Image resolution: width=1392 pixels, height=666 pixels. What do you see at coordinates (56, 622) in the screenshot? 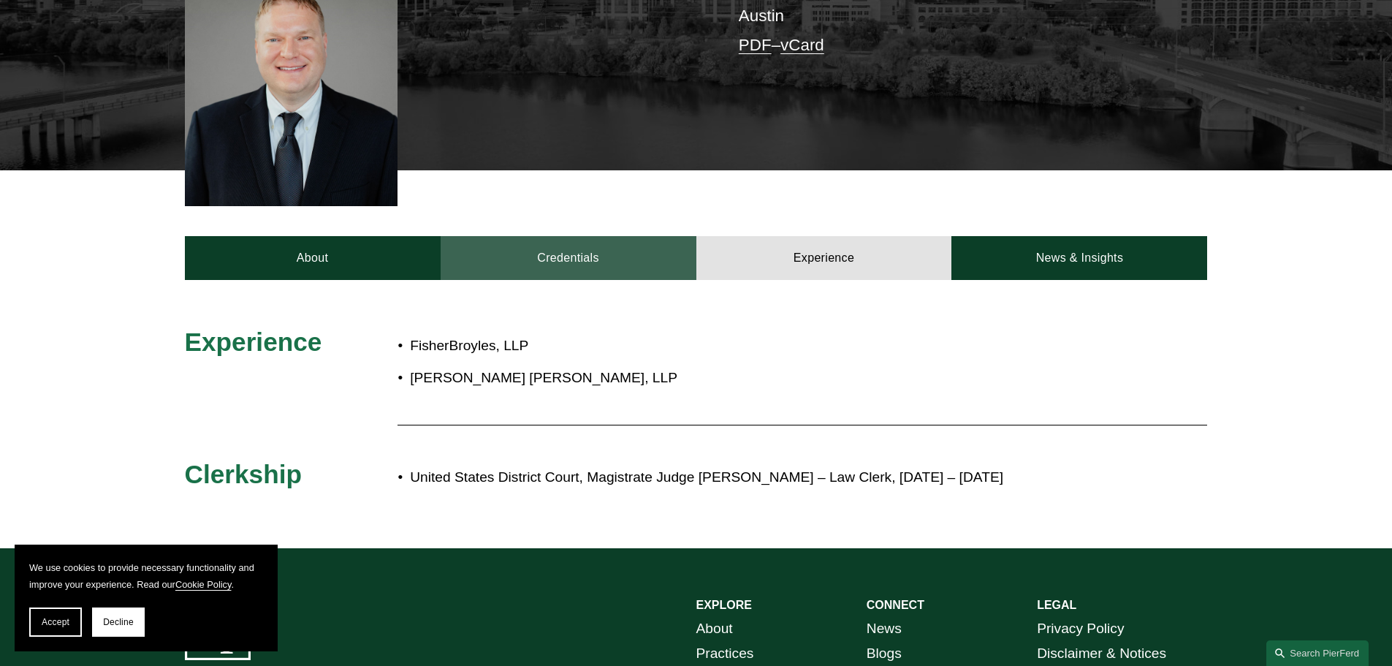
I see `span: Accept` at bounding box center [56, 622].